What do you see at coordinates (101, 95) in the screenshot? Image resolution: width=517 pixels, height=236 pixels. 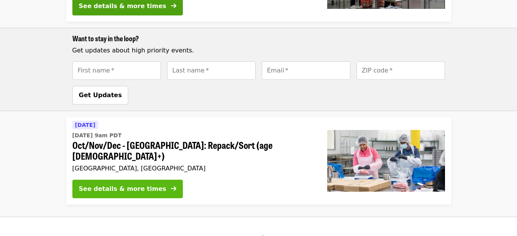 I see `span: Get Updates` at bounding box center [101, 95].